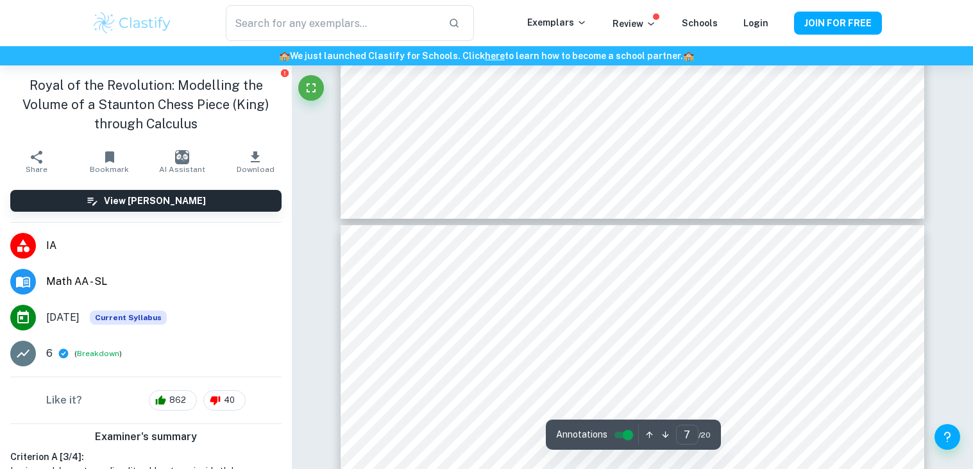  Describe the element at coordinates (178, 400) in the screenshot. I see `span: 862` at that location.